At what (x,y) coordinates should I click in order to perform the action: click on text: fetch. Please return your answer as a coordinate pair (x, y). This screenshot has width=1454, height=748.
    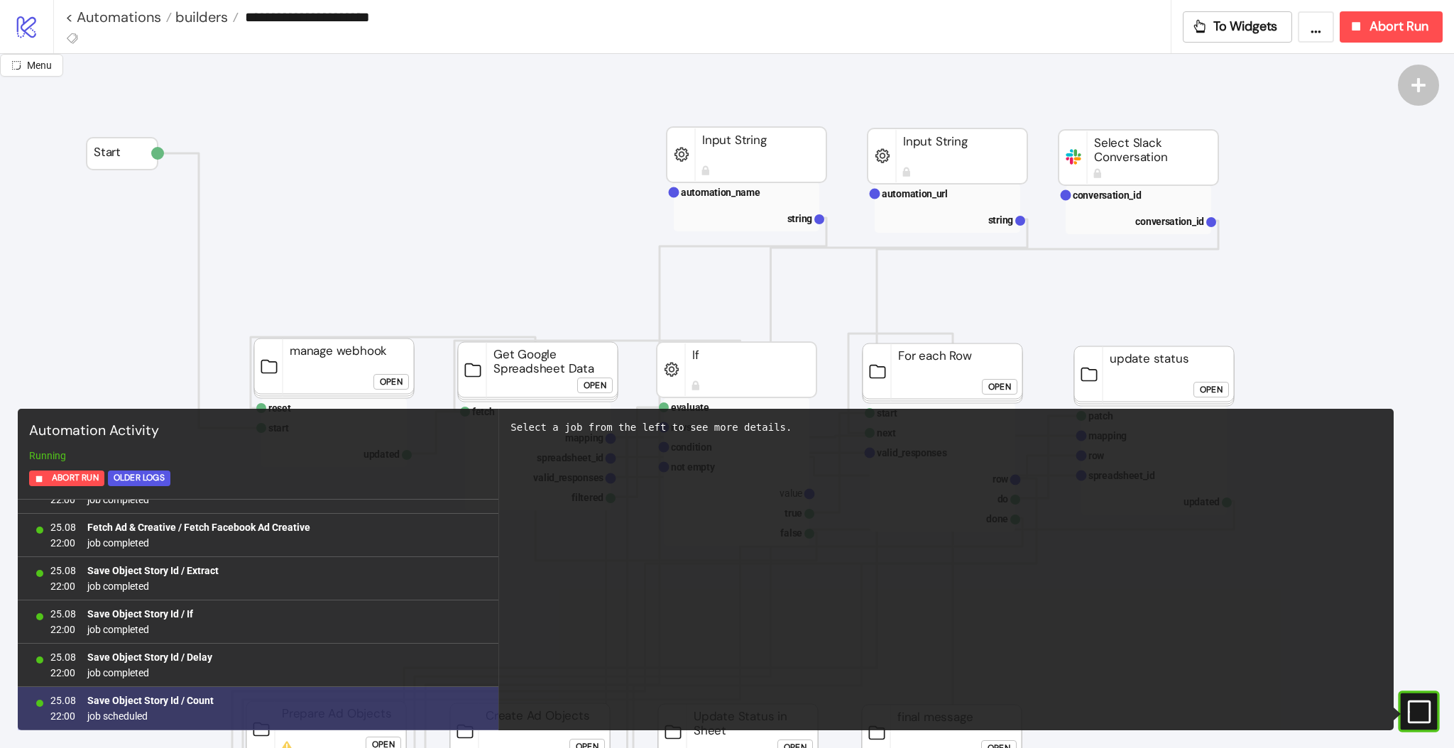
    Looking at the image, I should click on (483, 412).